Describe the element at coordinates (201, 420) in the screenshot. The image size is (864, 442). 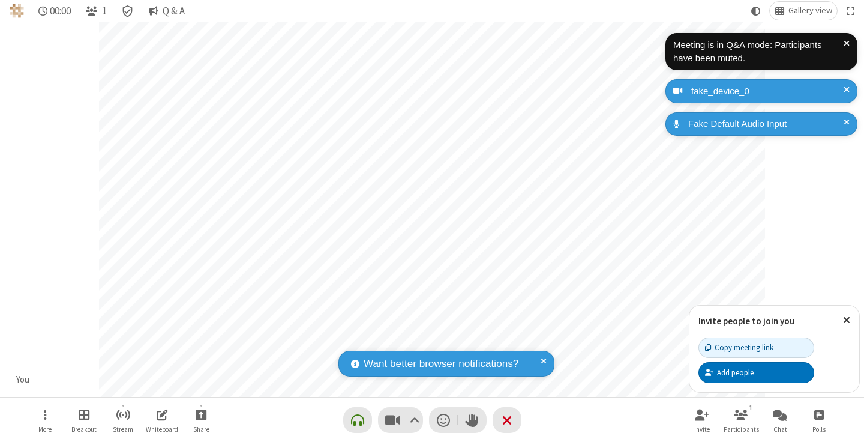
I see `button: Start sharing` at that location.